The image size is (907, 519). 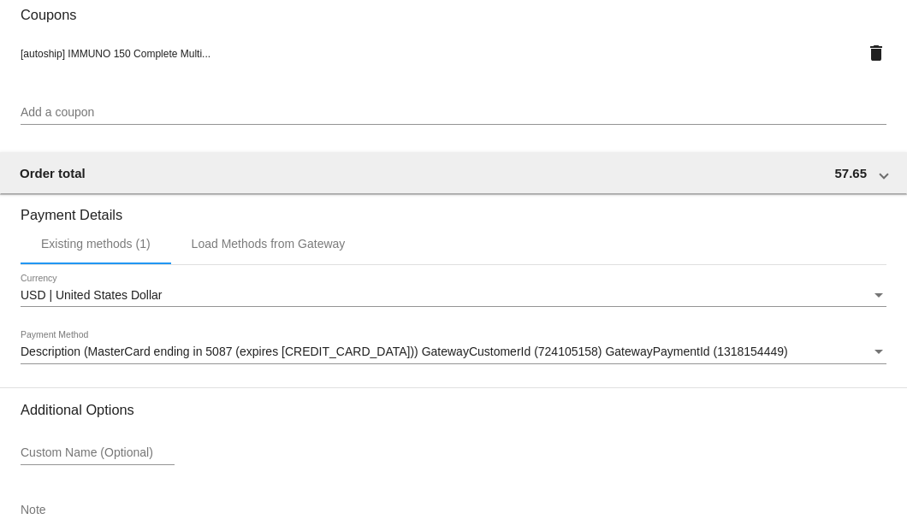 I want to click on mat-icon: delete, so click(x=876, y=53).